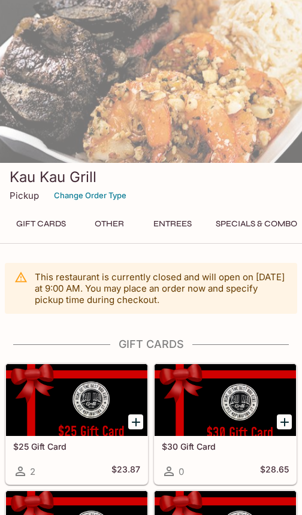 The width and height of the screenshot is (302, 515). Describe the element at coordinates (151, 345) in the screenshot. I see `h4: Gift Cards` at that location.